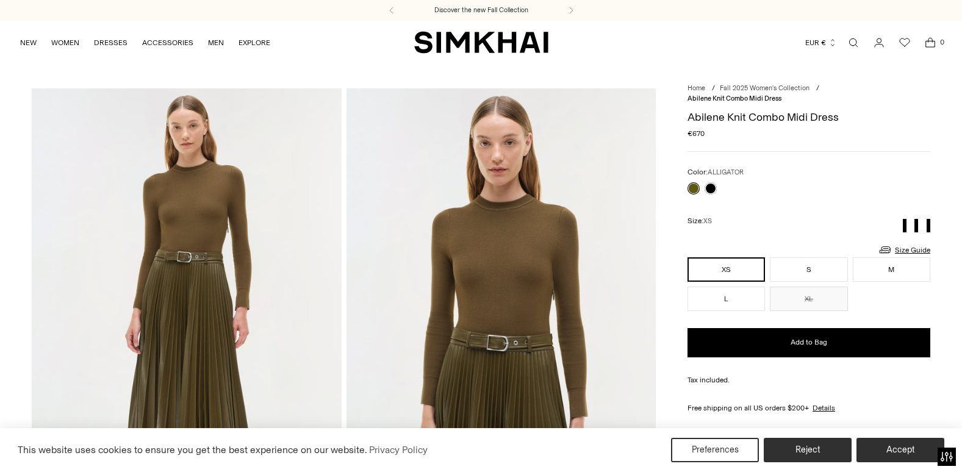 Image resolution: width=962 pixels, height=472 pixels. I want to click on a: Open cart modal, so click(930, 43).